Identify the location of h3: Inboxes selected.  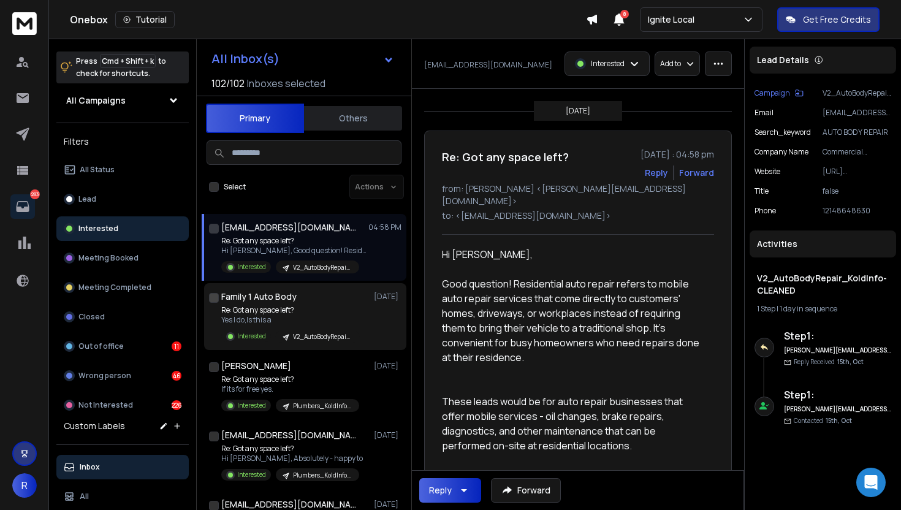
(286, 83).